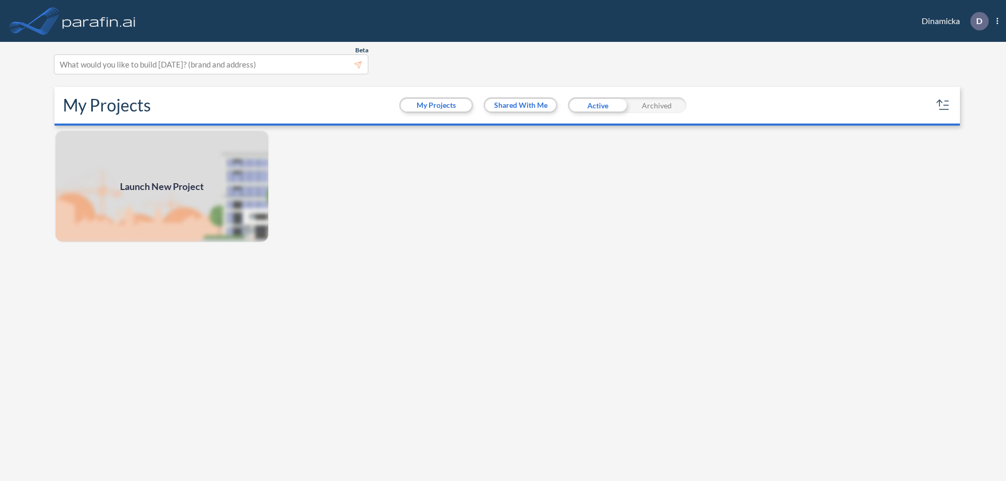  Describe the element at coordinates (520, 105) in the screenshot. I see `button: Shared With Me` at that location.